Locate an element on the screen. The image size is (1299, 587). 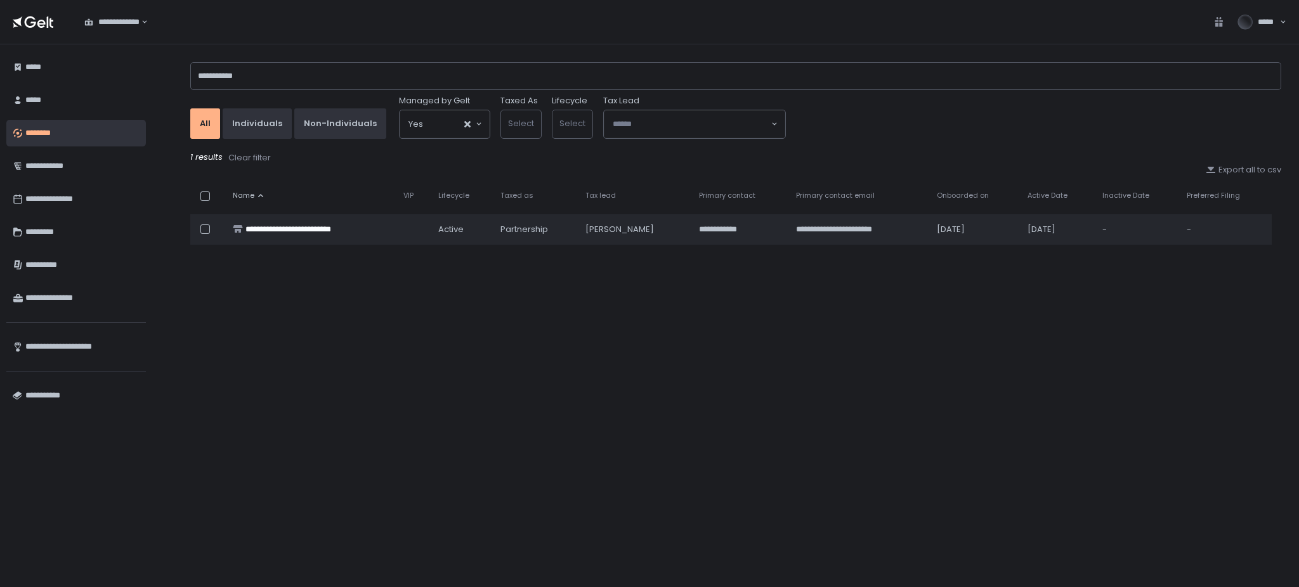
span: Taxed as is located at coordinates (517, 195).